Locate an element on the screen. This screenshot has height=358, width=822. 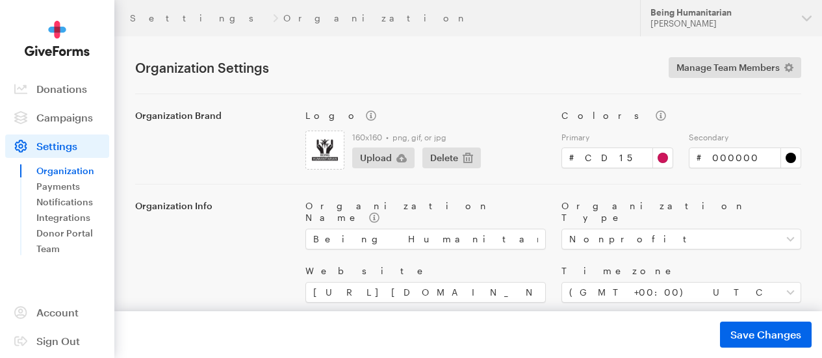
a: Notifications is located at coordinates (73, 202).